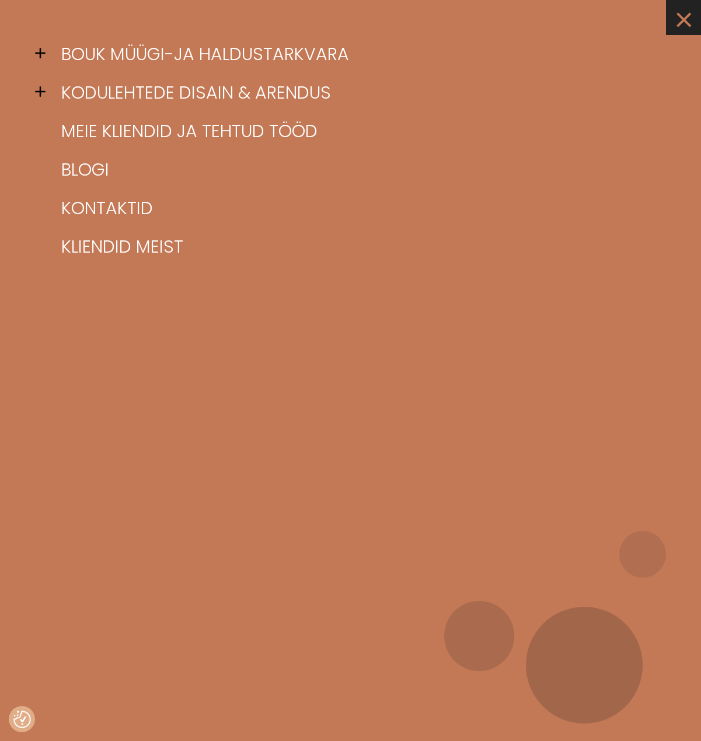 This screenshot has width=701, height=741. I want to click on a: Kontaktid, so click(359, 208).